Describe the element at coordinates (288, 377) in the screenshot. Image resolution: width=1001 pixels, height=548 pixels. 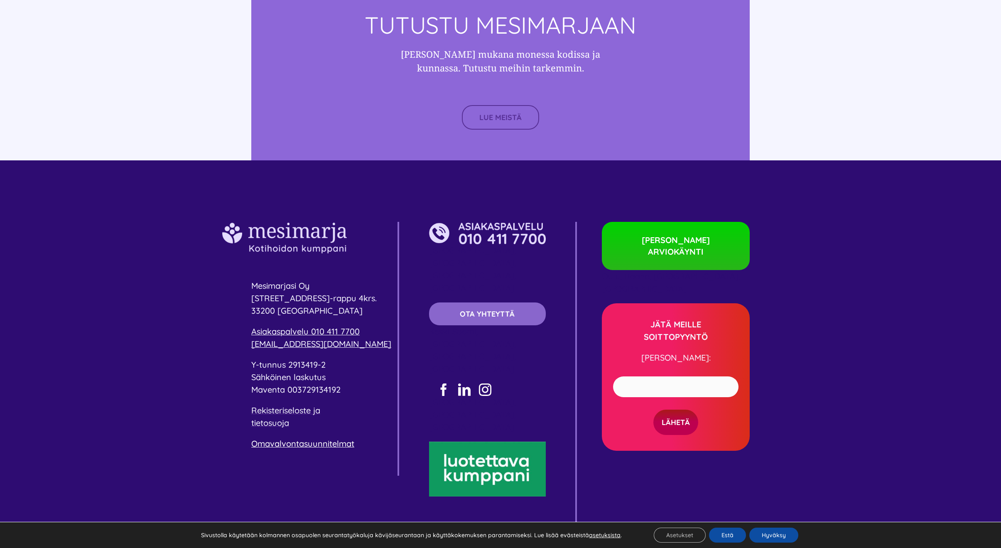
I see `span: Sähköinen laskutus` at that location.